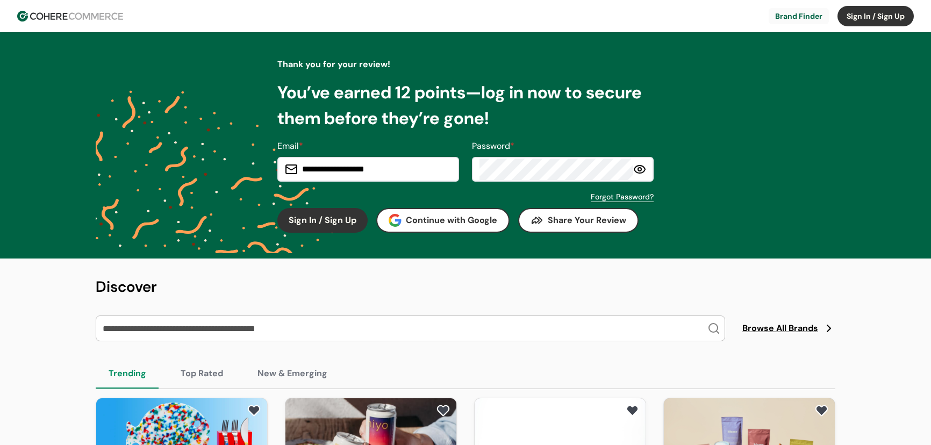  I want to click on img: Cohere Logo, so click(70, 16).